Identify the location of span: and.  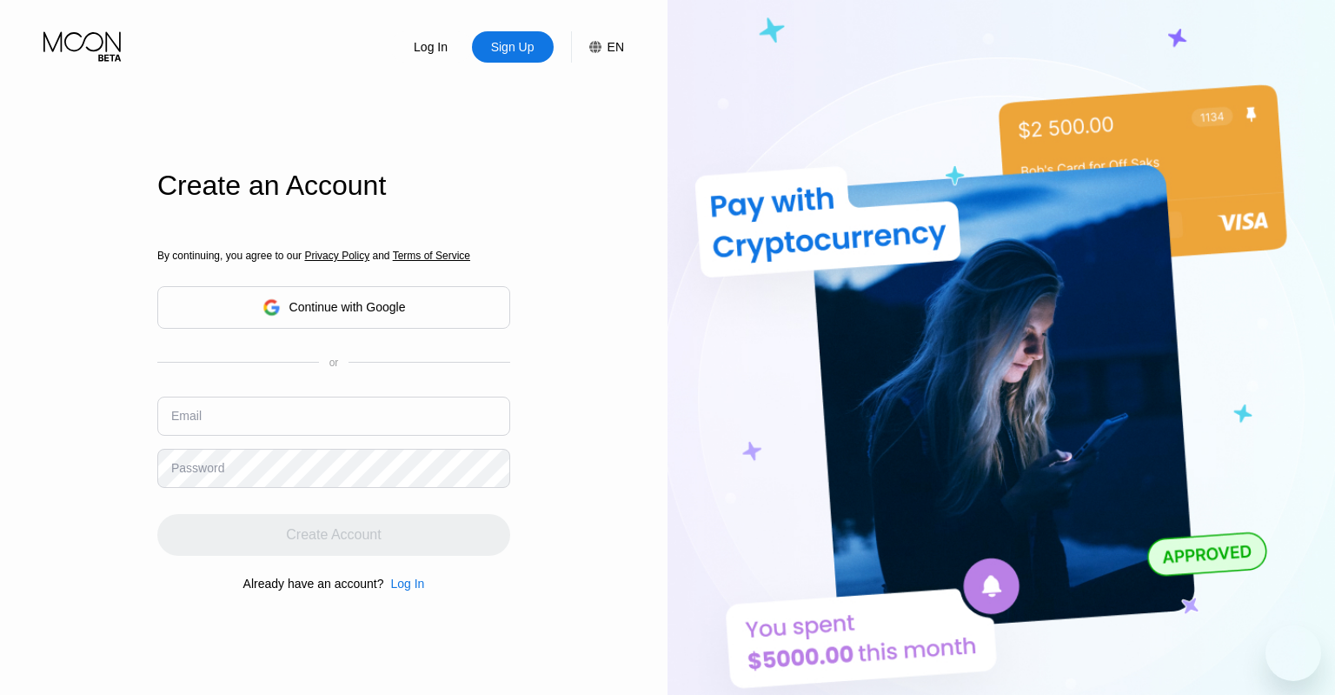
(381, 256).